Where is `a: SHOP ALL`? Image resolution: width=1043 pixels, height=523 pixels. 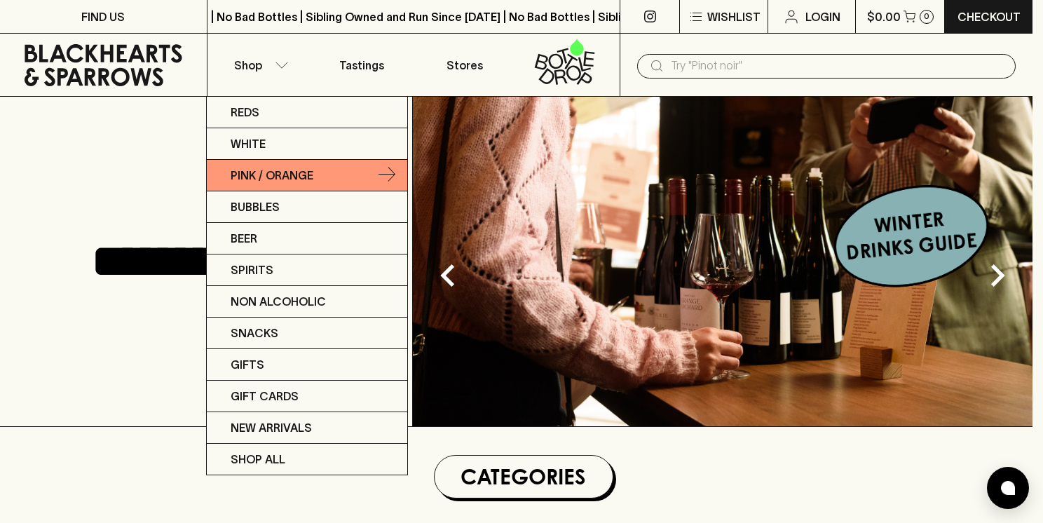 a: SHOP ALL is located at coordinates (307, 459).